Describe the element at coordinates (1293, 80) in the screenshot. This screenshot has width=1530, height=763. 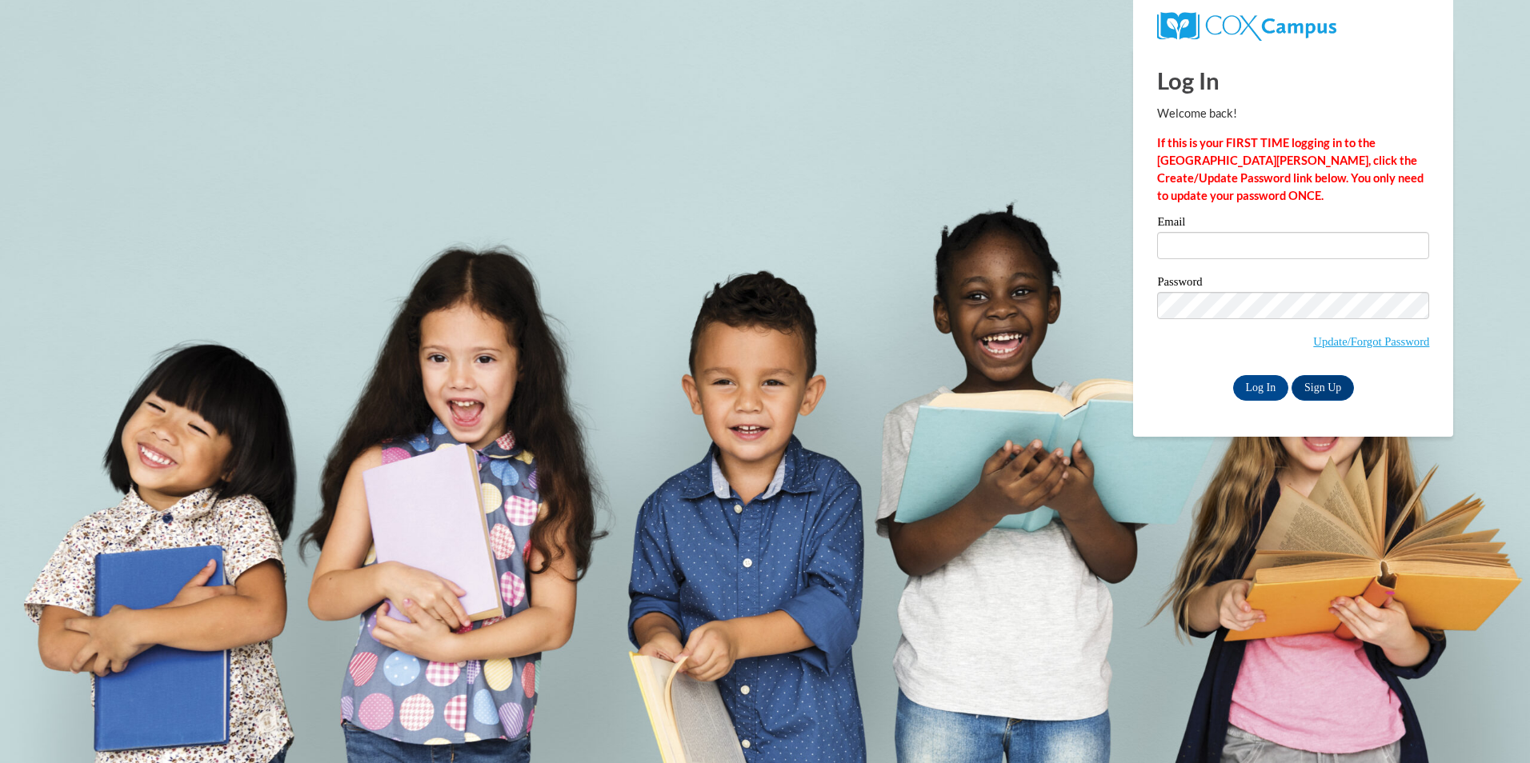
I see `h1: Log In` at that location.